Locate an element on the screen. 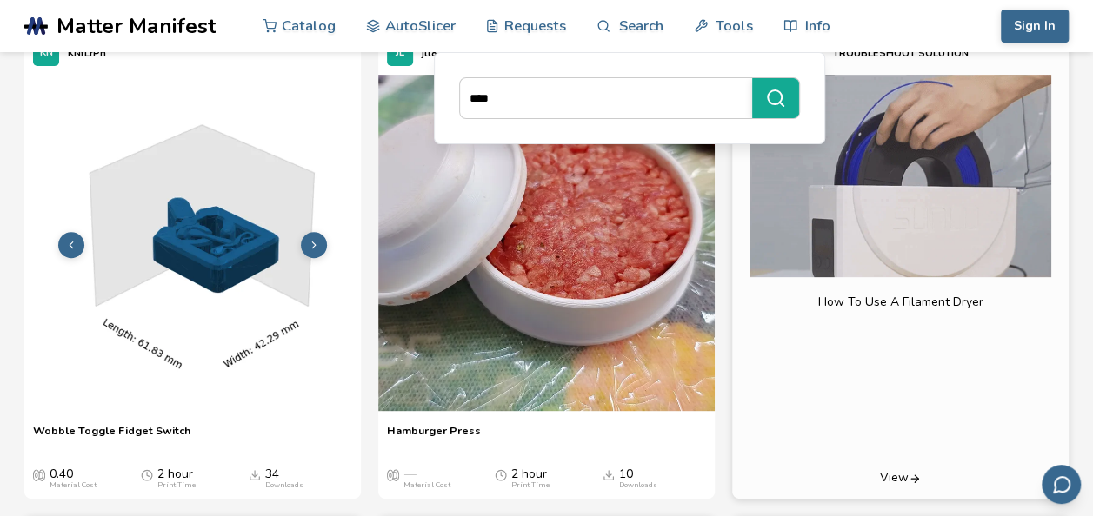 This screenshot has width=1093, height=516. a: troubleshoot solutionhow to use a filament dryerView is located at coordinates (900, 264).